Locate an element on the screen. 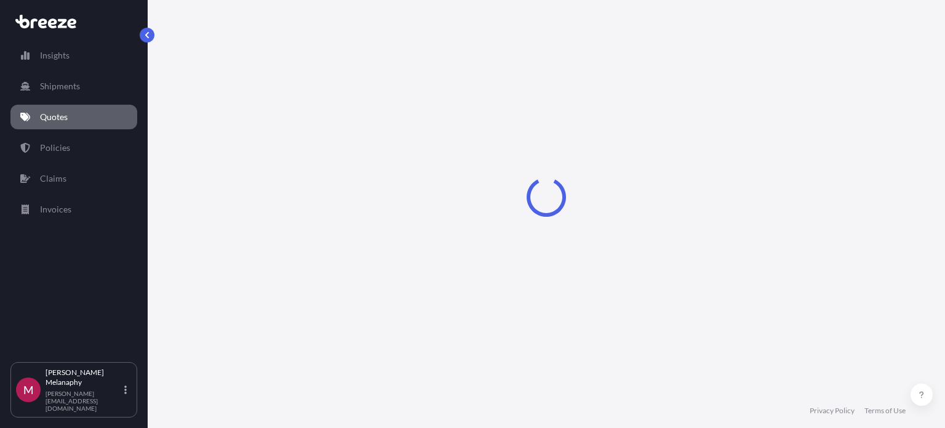 This screenshot has height=428, width=945. p: Quotes is located at coordinates (54, 117).